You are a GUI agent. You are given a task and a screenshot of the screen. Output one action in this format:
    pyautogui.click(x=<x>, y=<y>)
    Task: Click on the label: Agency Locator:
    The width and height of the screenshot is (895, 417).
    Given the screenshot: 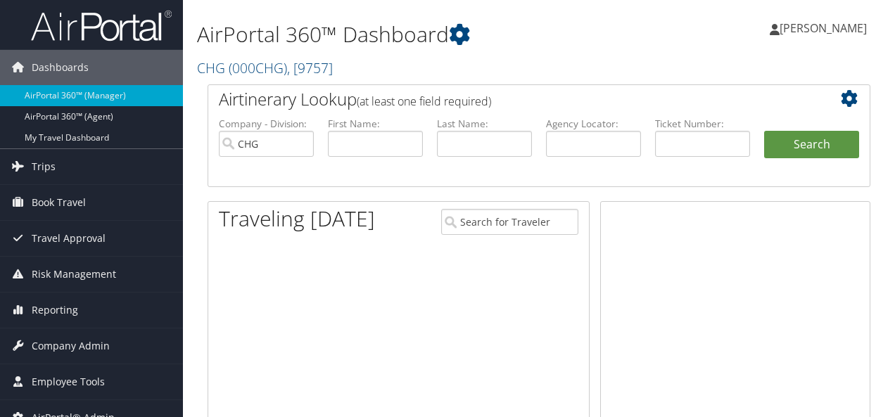 What is the action you would take?
    pyautogui.click(x=593, y=124)
    